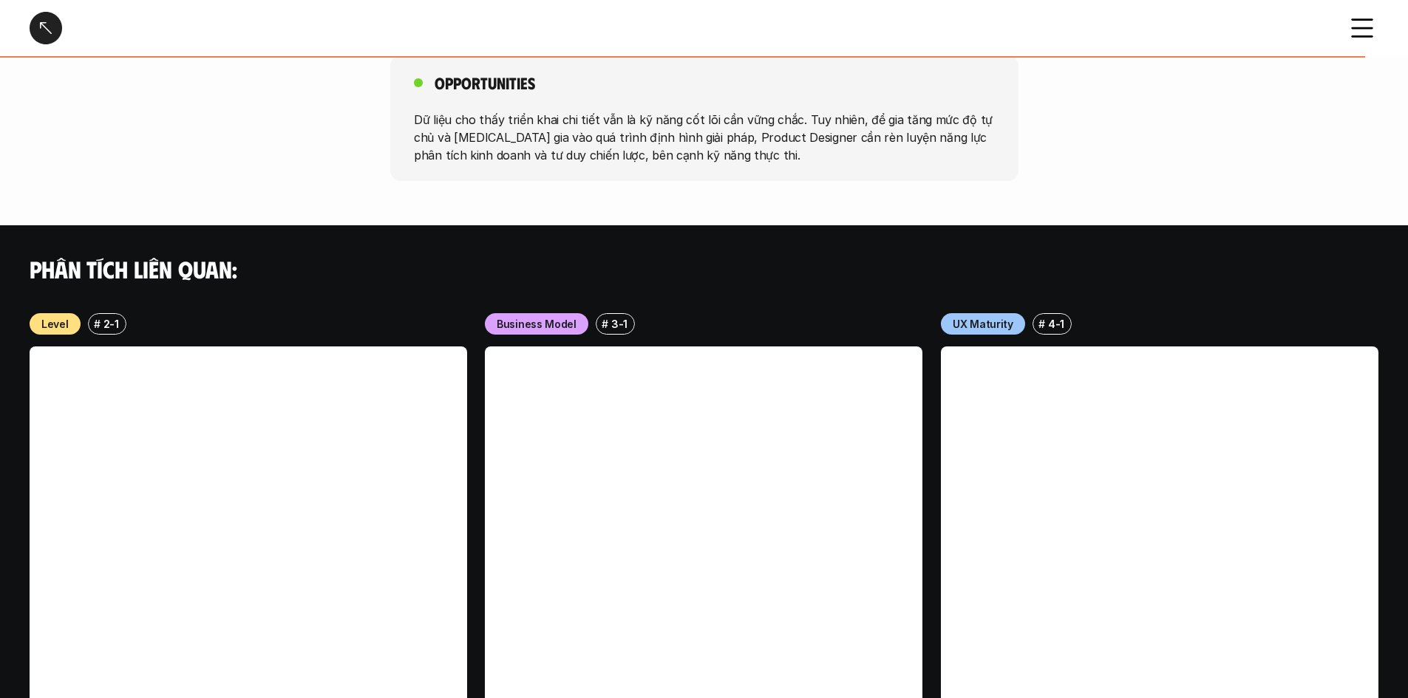 This screenshot has width=1408, height=698. What do you see at coordinates (704, 137) in the screenshot?
I see `p: Dữ liệu cho thấy triển khai chi tiết vẫn là kỹ năng cốt lõi cần vững chắc. Tuy nhiên, để gia tăng...` at bounding box center [704, 137].